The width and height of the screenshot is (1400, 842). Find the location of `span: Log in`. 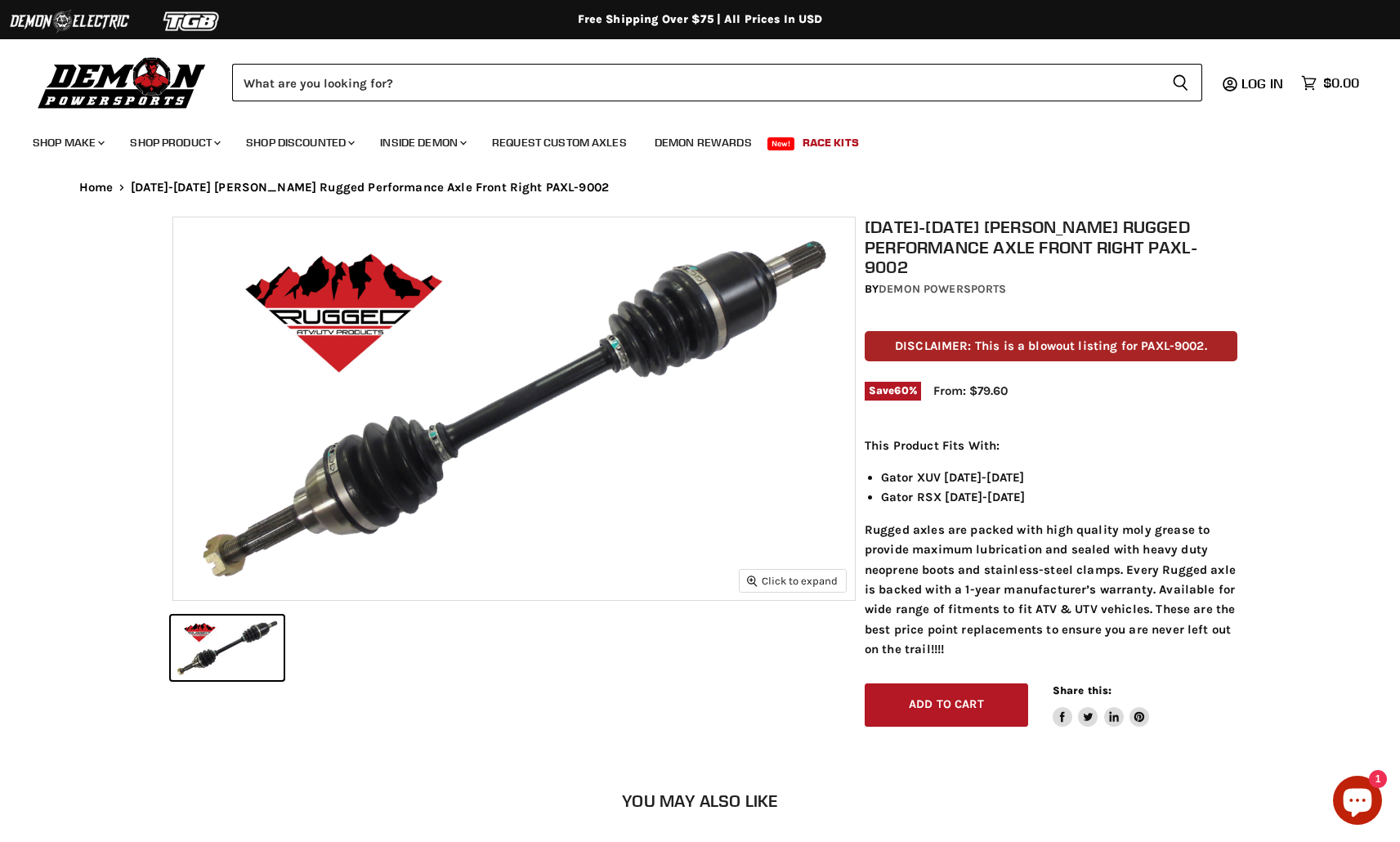

span: Log in is located at coordinates (1262, 84).